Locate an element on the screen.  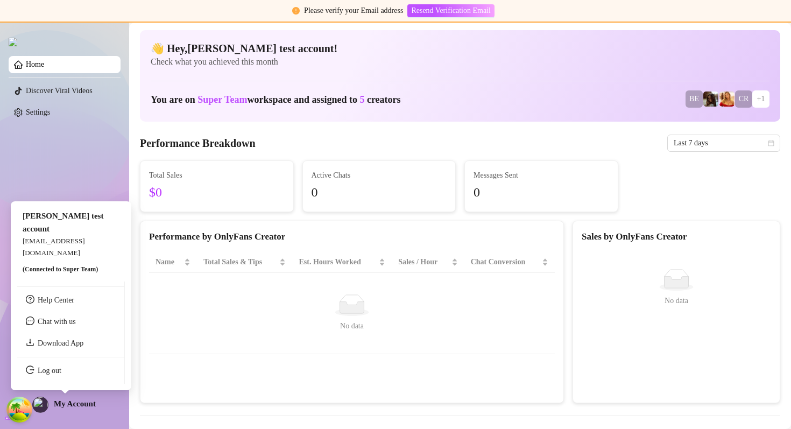
button: Open Tanstack query devtools is located at coordinates (19, 409).